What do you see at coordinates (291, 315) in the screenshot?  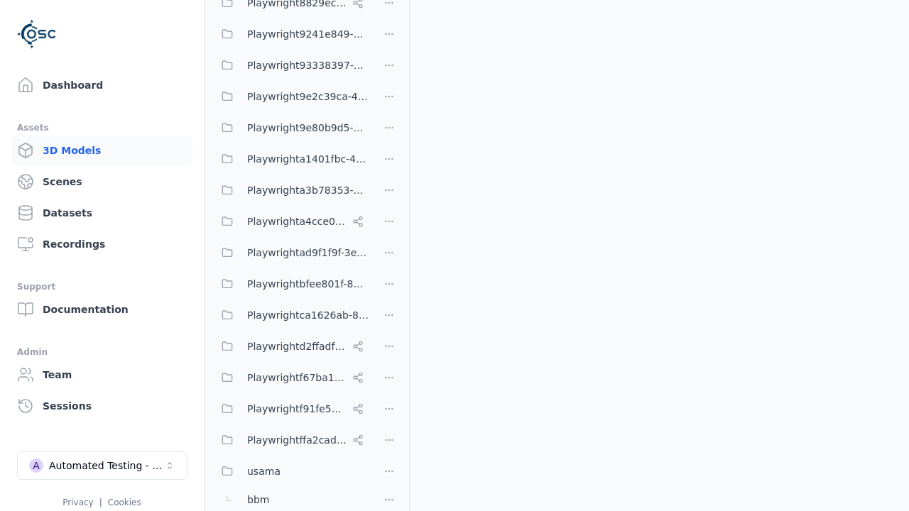 I see `button: Playwrightca1626ab-8cec-4ddc-b85a-2f9392fe08d1` at bounding box center [291, 315].